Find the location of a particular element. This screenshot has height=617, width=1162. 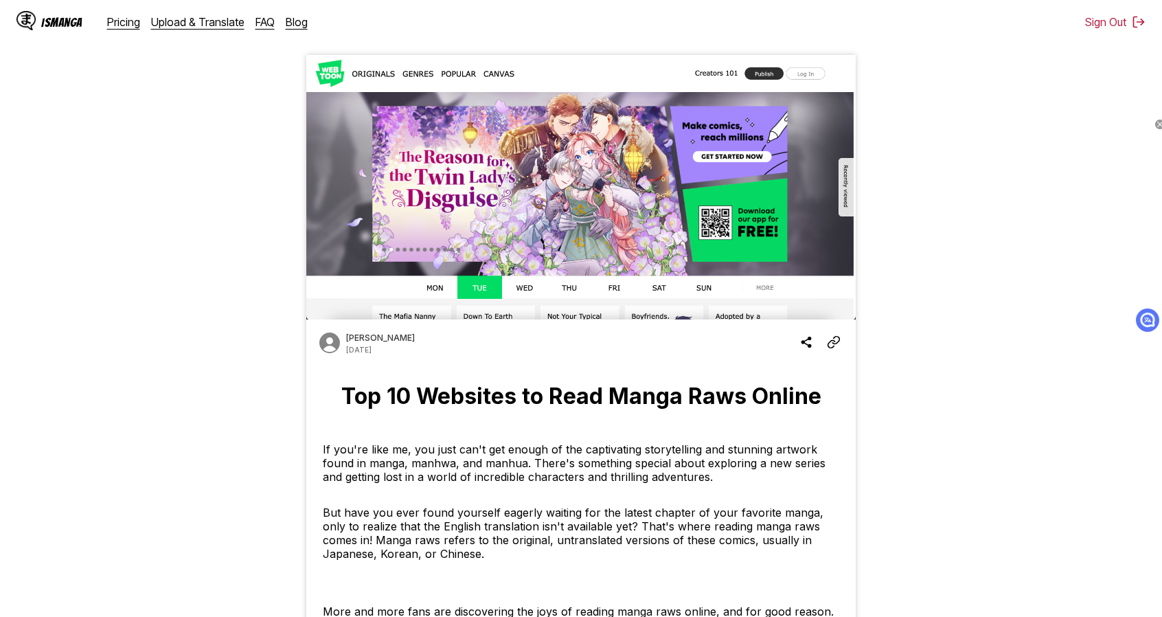

a: Blog is located at coordinates (297, 22).